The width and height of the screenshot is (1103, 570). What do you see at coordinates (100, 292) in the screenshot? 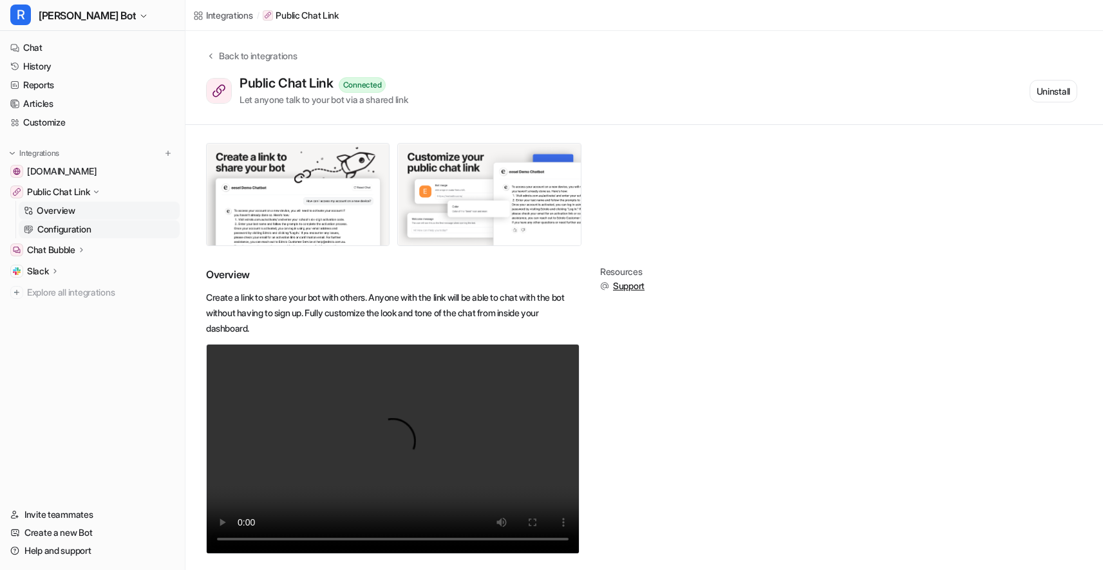
I see `span: Explore all integrations` at bounding box center [100, 292].